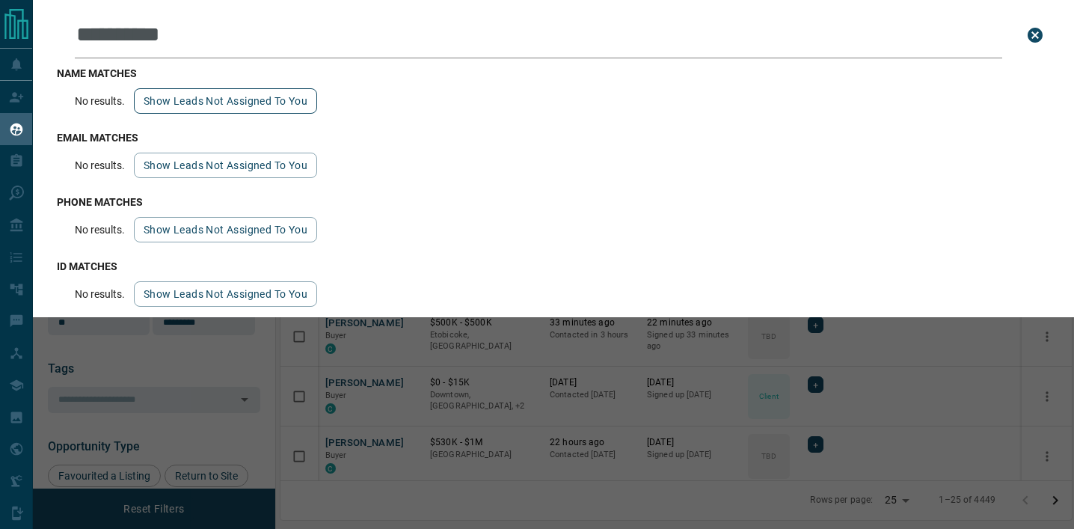 This screenshot has height=529, width=1074. Describe the element at coordinates (1035, 35) in the screenshot. I see `button: close search bar` at that location.